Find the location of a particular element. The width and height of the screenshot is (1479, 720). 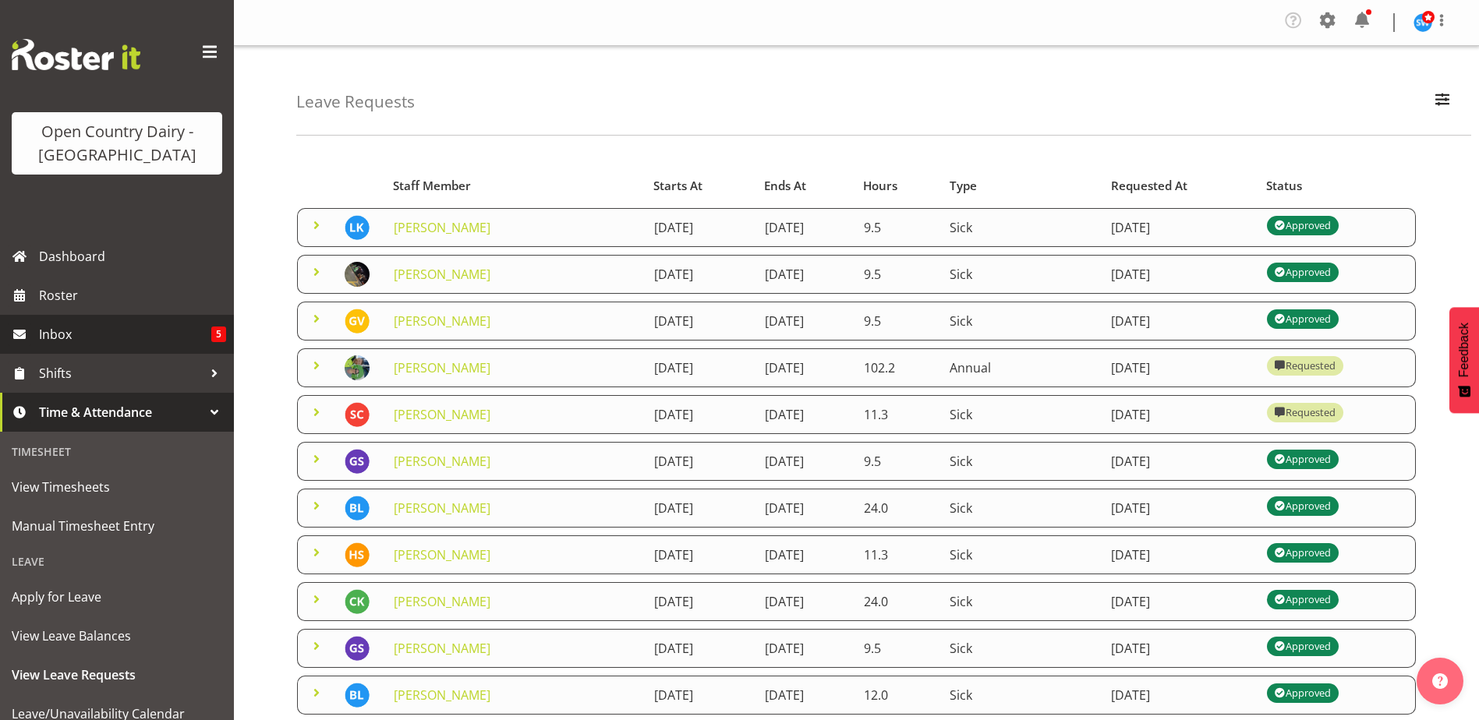

div: Status is located at coordinates (1336, 186).